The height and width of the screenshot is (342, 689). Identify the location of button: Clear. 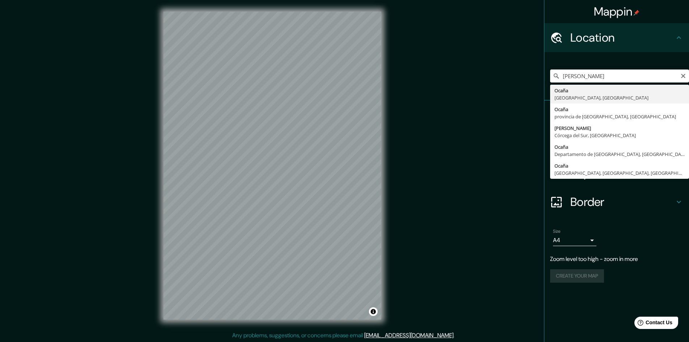
(683, 75).